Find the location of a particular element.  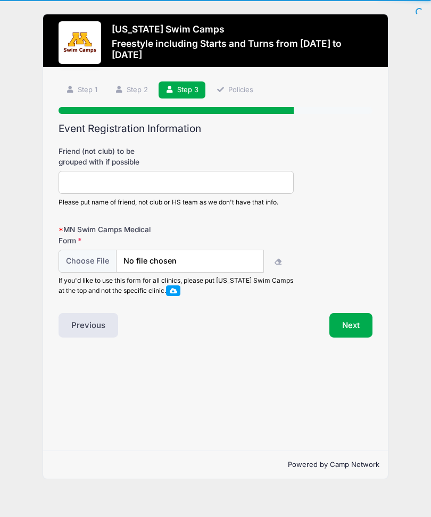

a: Step 3 is located at coordinates (182, 90).